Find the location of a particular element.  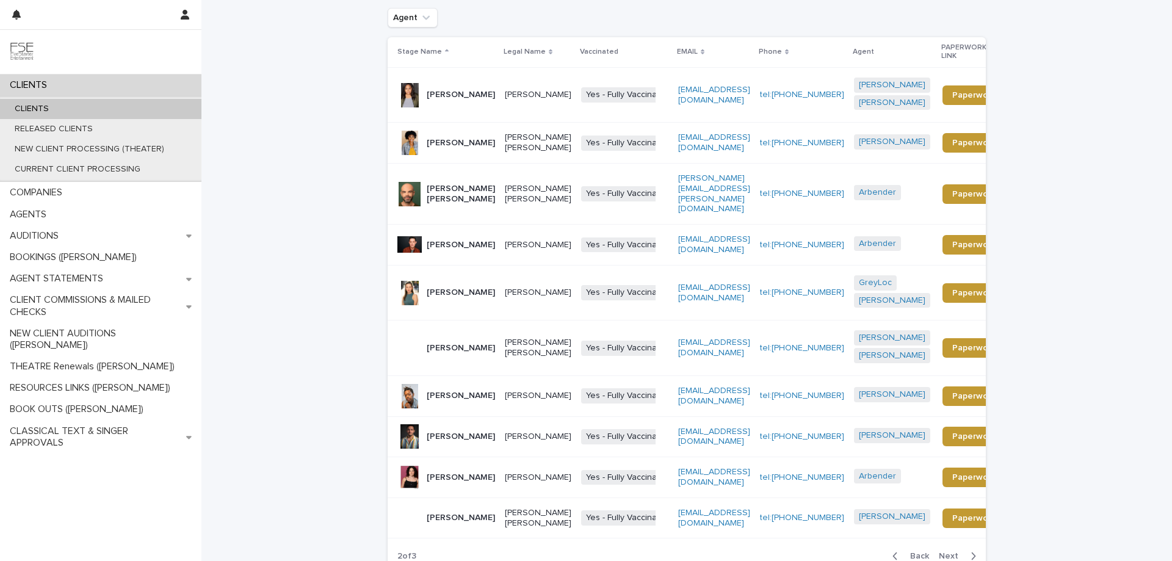

p: Agent is located at coordinates (863, 52).